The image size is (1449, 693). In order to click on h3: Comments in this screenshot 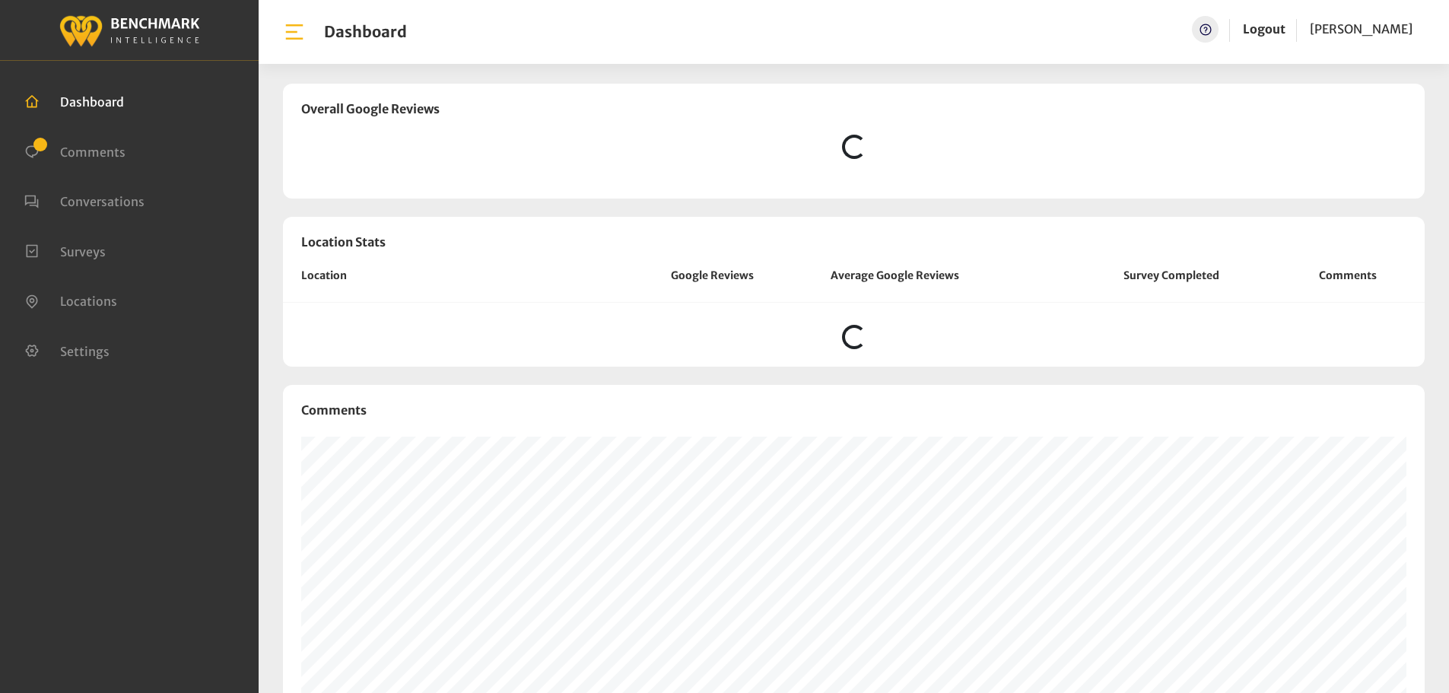, I will do `click(854, 410)`.